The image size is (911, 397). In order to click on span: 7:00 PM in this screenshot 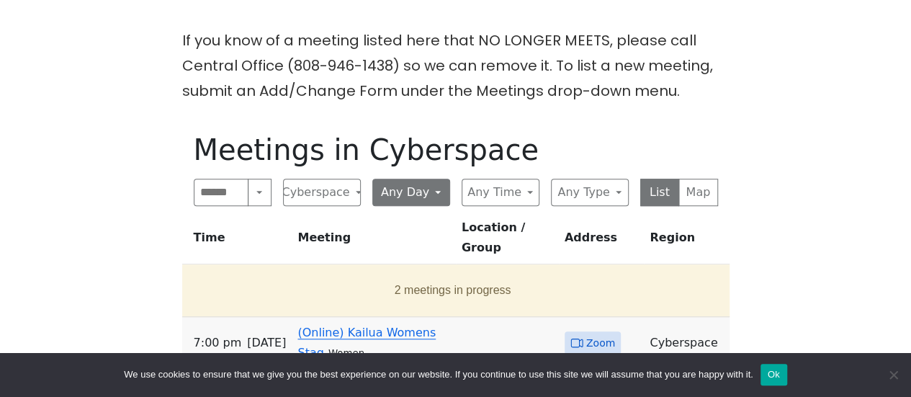, I will do `click(217, 343)`.